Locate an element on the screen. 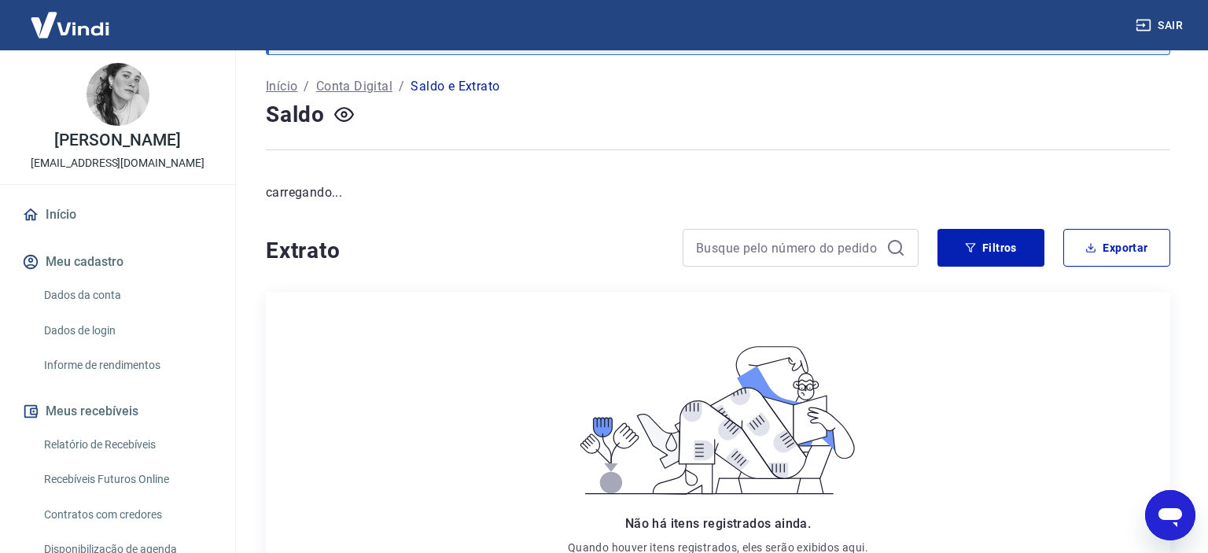  a: Recebíveis Futuros Online is located at coordinates (127, 479).